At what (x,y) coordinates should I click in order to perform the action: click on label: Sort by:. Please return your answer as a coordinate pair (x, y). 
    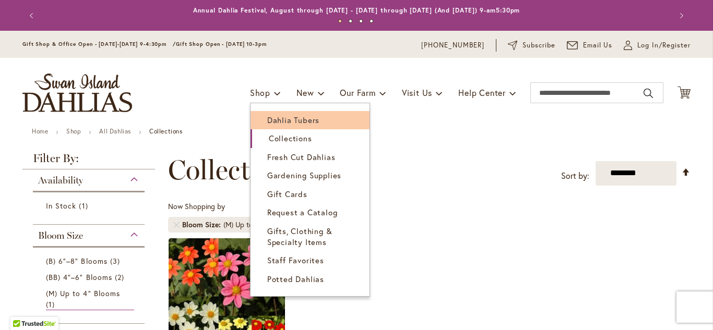
    Looking at the image, I should click on (575, 176).